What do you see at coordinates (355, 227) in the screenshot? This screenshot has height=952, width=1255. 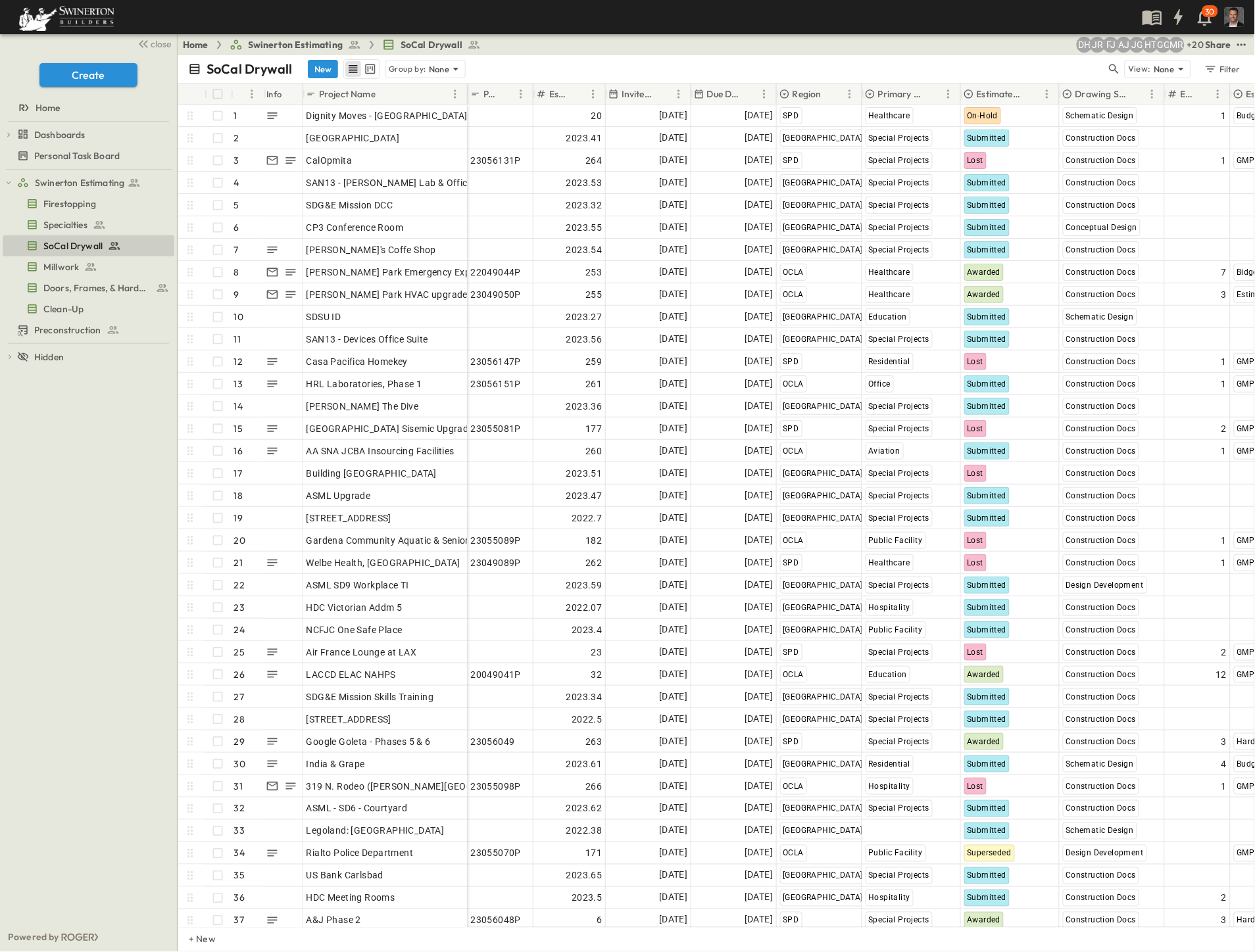 I see `span: CP3 Conference Room` at bounding box center [355, 227].